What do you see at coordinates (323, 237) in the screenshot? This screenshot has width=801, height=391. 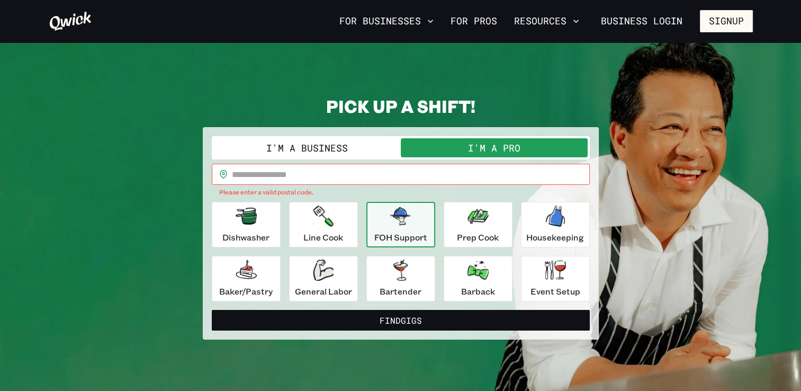 I see `p: Line Cook` at bounding box center [323, 237].